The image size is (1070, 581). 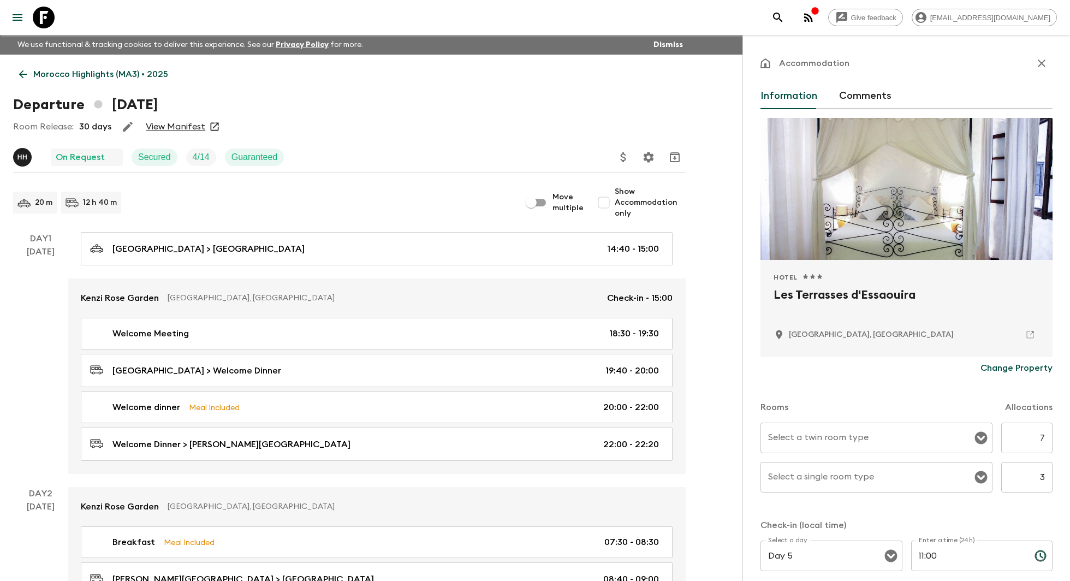 I want to click on p: H H, so click(x=22, y=157).